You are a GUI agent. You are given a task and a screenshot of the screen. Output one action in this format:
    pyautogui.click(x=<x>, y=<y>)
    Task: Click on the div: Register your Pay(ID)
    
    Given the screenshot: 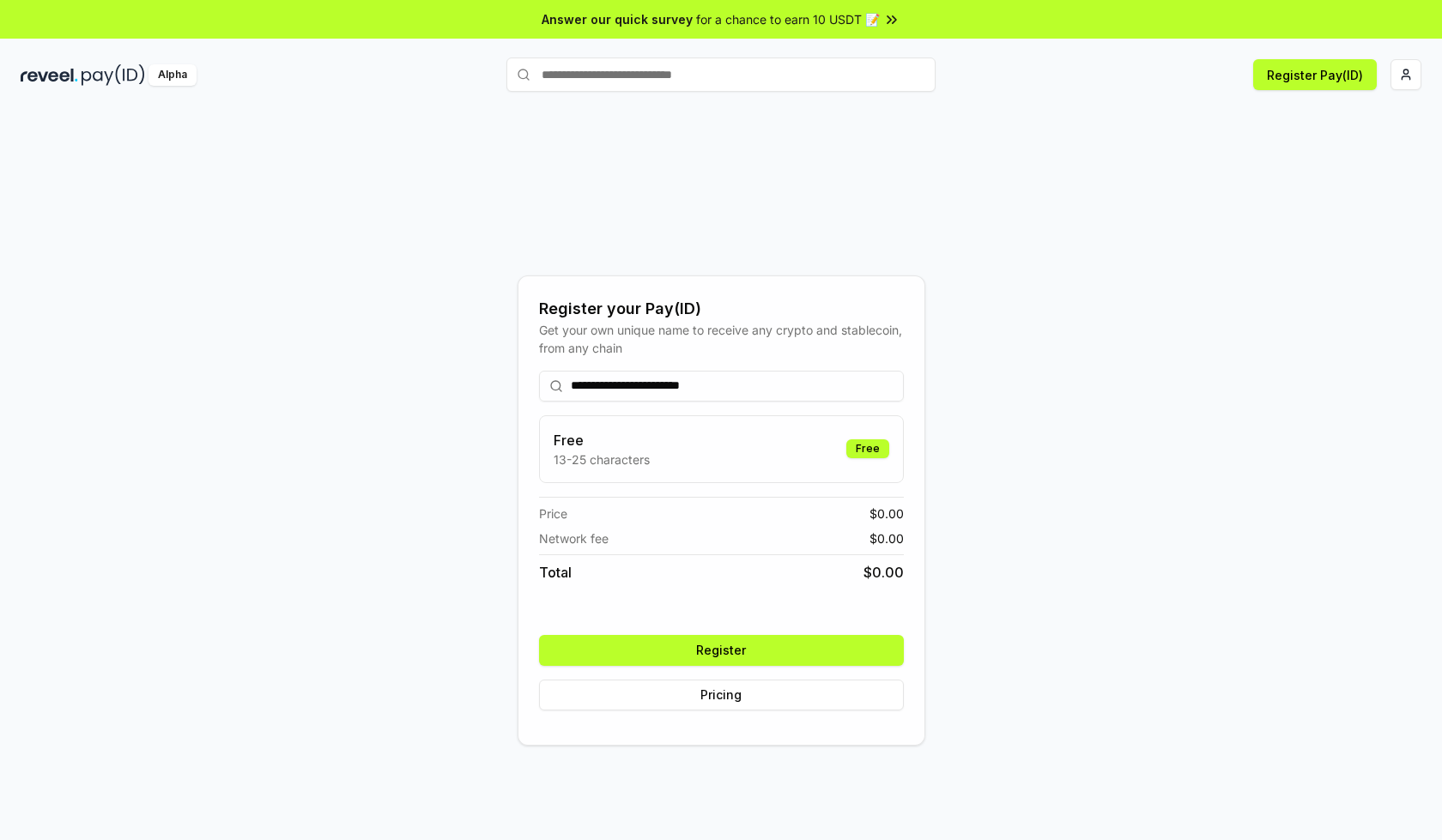 What is the action you would take?
    pyautogui.click(x=721, y=308)
    